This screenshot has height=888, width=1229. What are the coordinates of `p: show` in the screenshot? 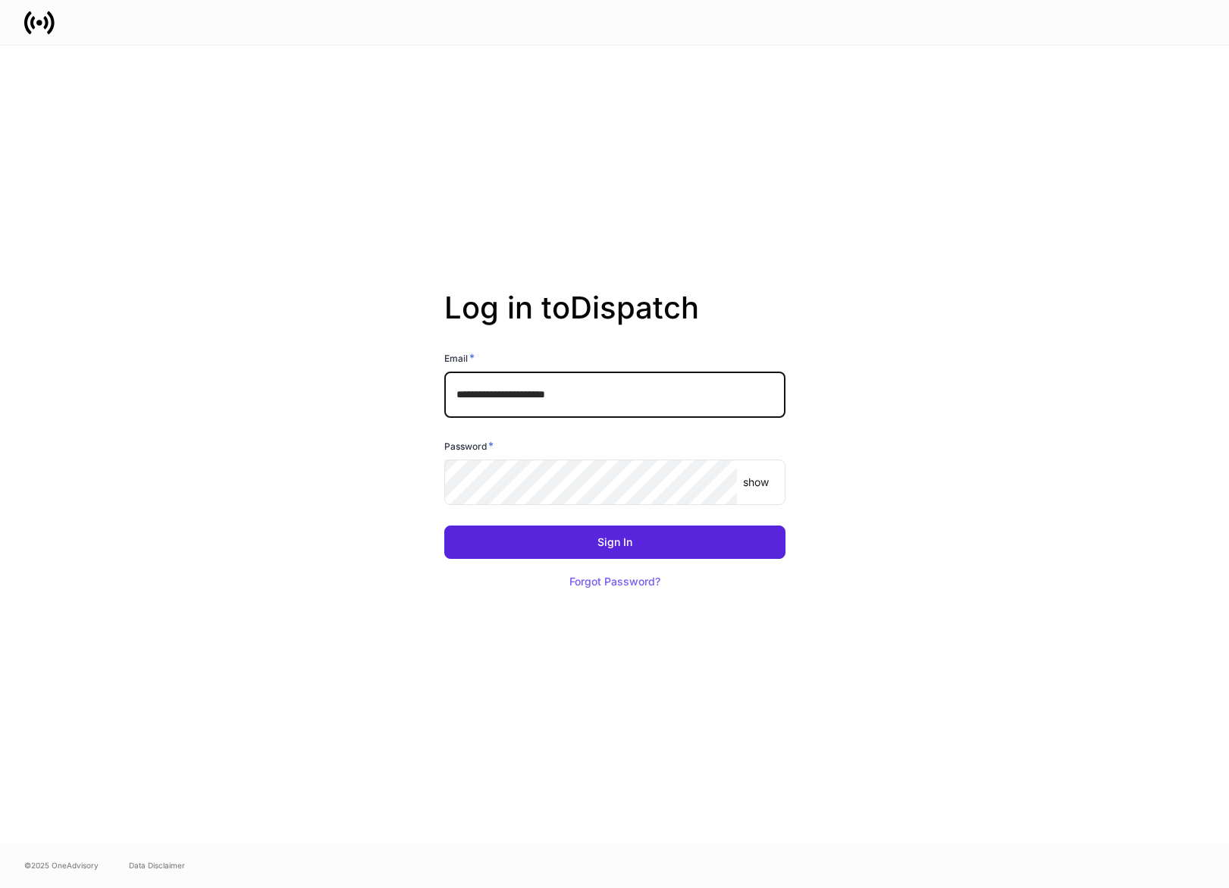 It's located at (756, 482).